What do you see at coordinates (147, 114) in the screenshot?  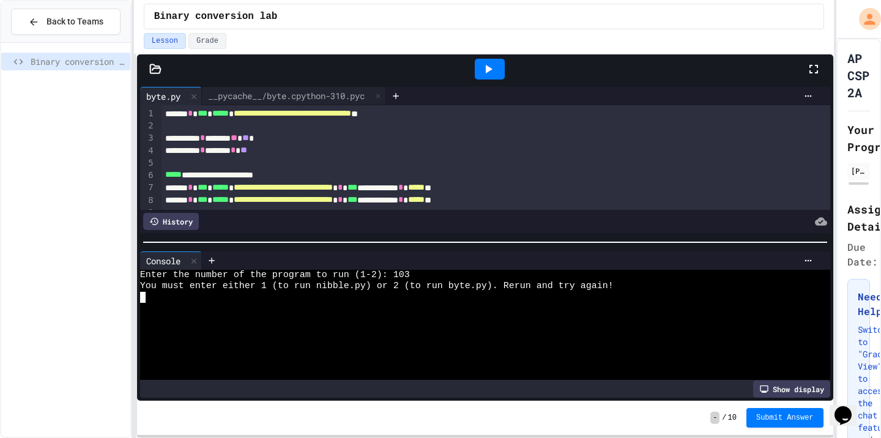 I see `div: 1` at bounding box center [147, 114].